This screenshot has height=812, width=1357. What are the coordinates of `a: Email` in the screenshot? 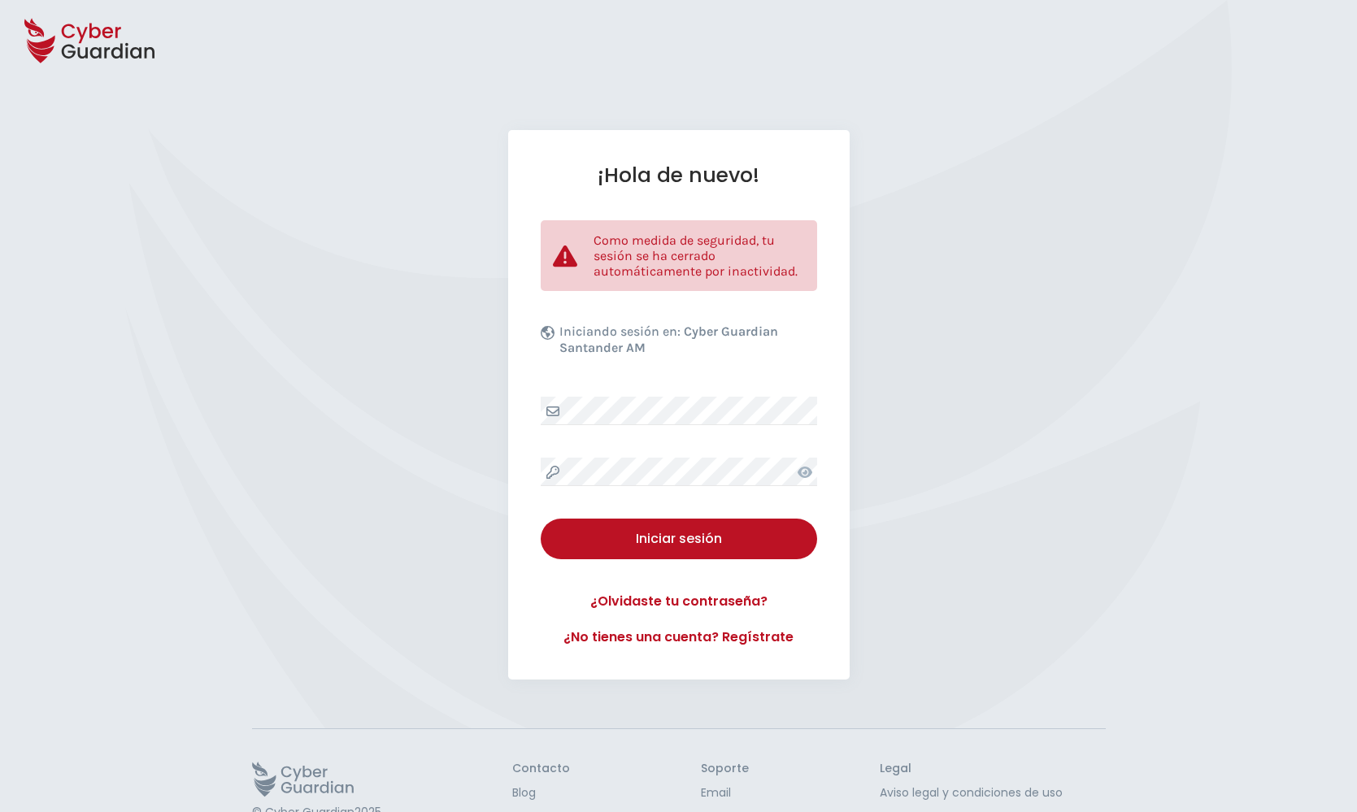 It's located at (724, 793).